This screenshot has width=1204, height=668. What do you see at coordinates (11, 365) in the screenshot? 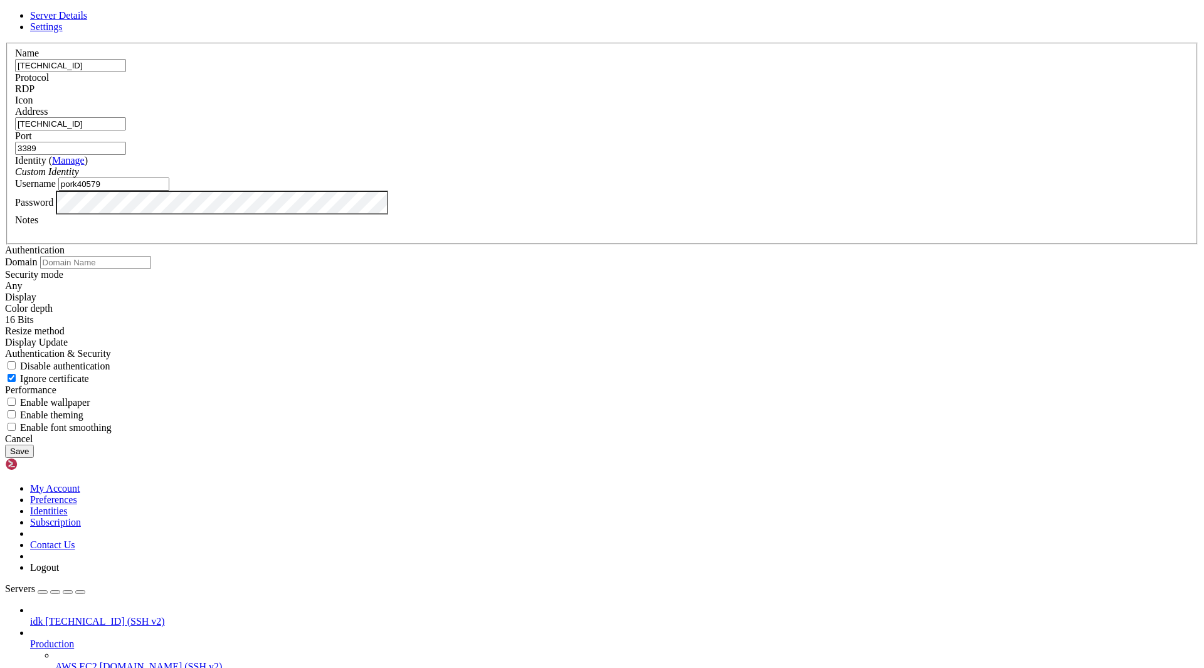
I see `input: Disable authentication` at bounding box center [11, 365].